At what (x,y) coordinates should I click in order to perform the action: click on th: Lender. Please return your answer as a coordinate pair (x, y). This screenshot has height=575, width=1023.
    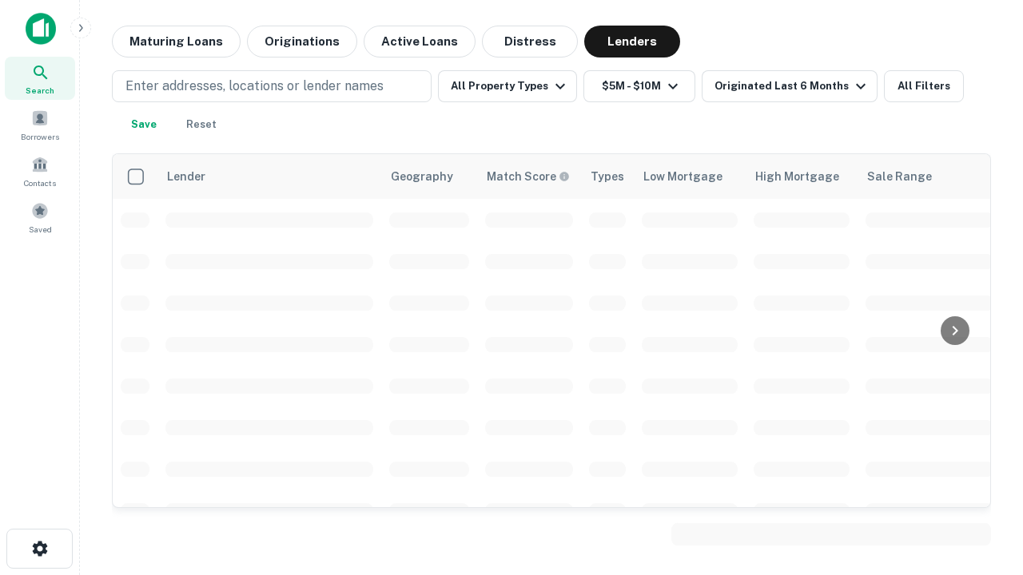
    Looking at the image, I should click on (269, 177).